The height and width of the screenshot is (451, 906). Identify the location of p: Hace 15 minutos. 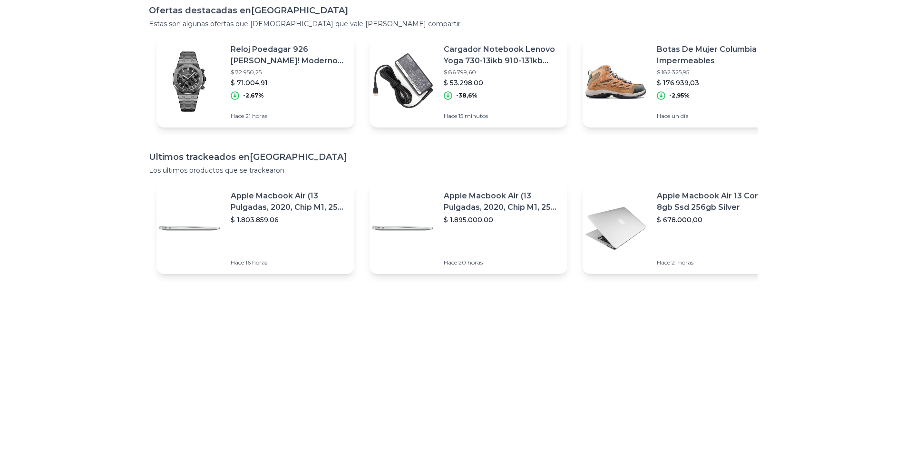
(502, 116).